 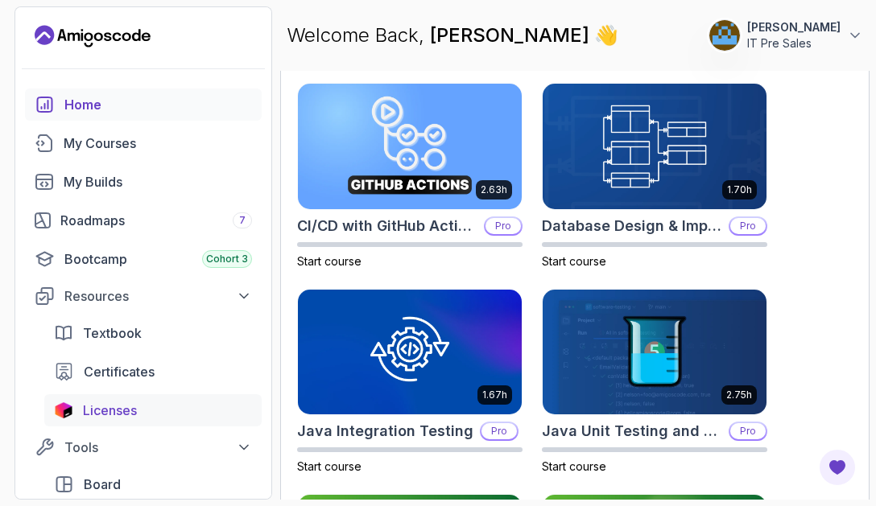 What do you see at coordinates (158, 296) in the screenshot?
I see `div: Resources` at bounding box center [158, 296].